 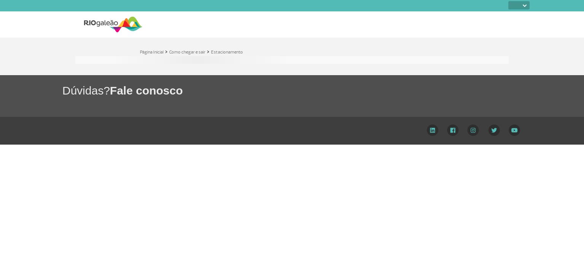 What do you see at coordinates (473, 130) in the screenshot?
I see `img: Instagram` at bounding box center [473, 130].